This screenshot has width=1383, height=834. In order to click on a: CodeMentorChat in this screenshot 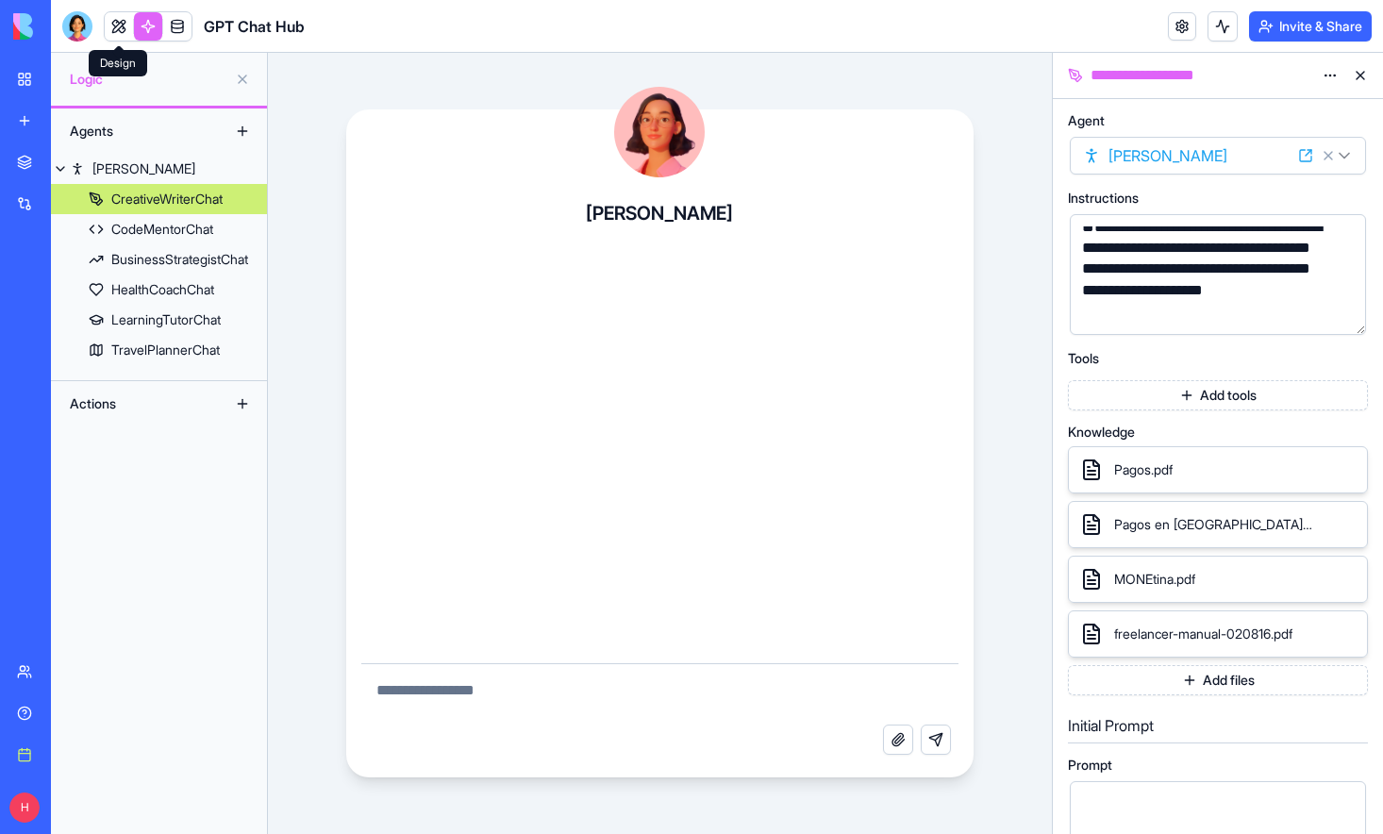, I will do `click(159, 229)`.